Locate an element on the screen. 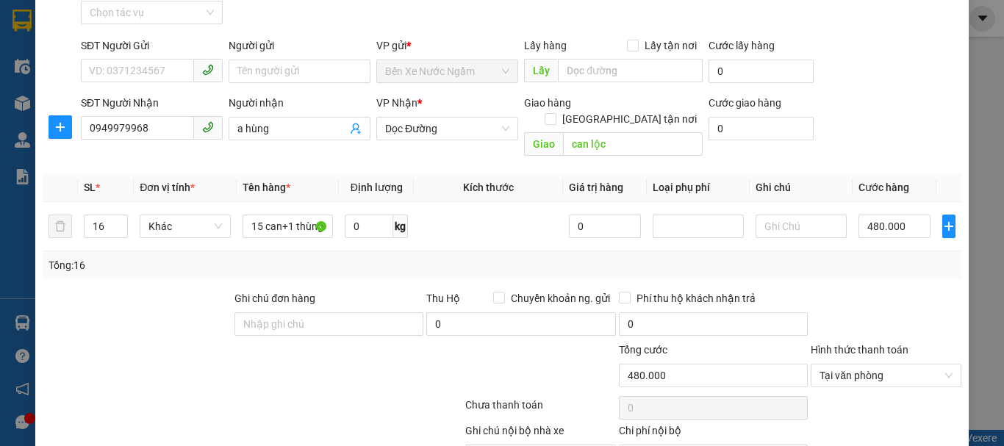 The height and width of the screenshot is (446, 1004). span: Đơn vị tính is located at coordinates (167, 187).